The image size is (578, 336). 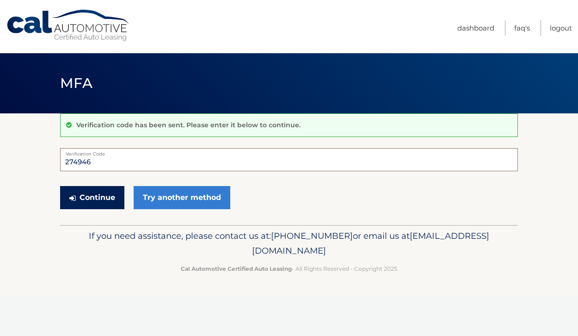 What do you see at coordinates (289, 152) in the screenshot?
I see `label: Verification Code` at bounding box center [289, 152].